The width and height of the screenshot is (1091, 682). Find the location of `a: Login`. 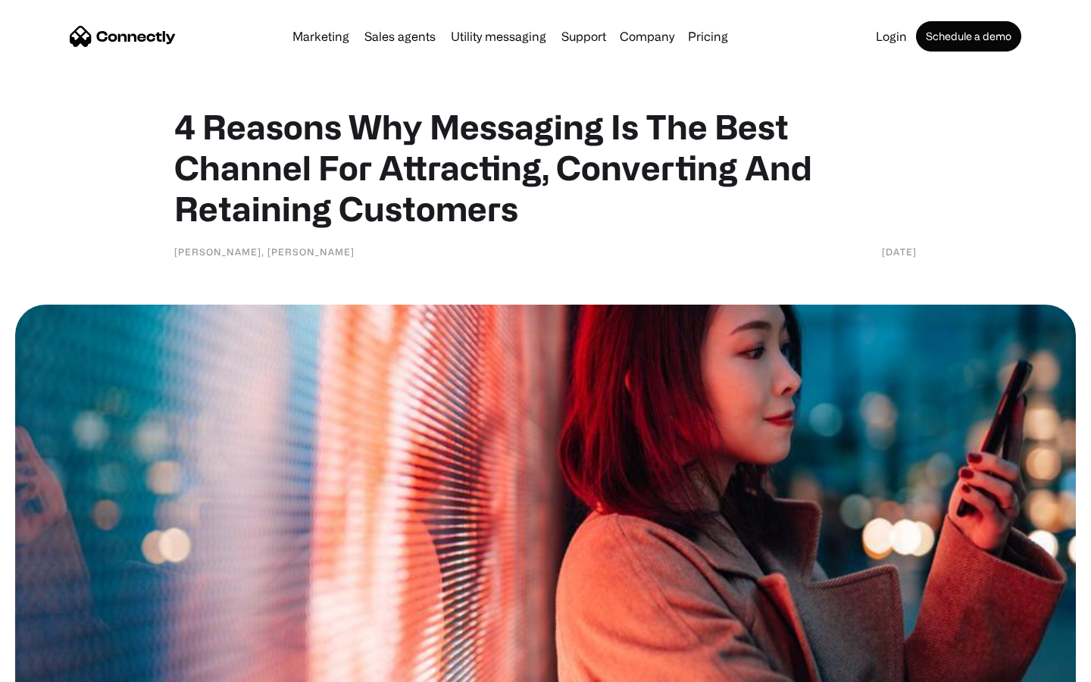

a: Login is located at coordinates (891, 36).